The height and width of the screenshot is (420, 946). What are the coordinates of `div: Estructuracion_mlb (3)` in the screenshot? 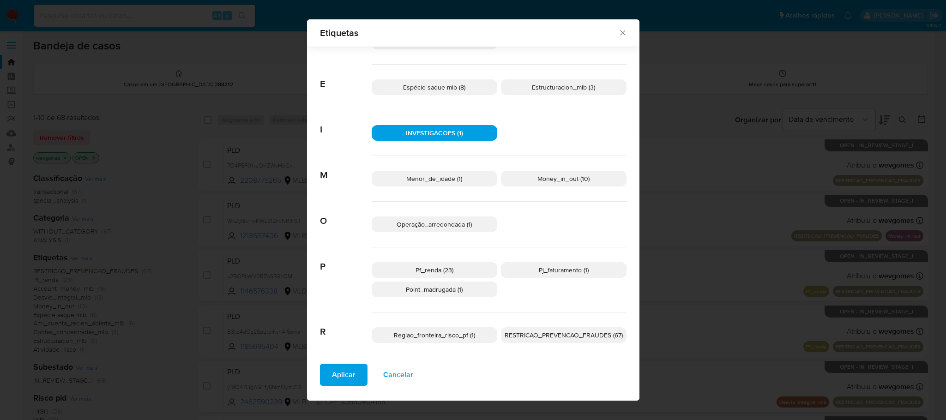 It's located at (564, 87).